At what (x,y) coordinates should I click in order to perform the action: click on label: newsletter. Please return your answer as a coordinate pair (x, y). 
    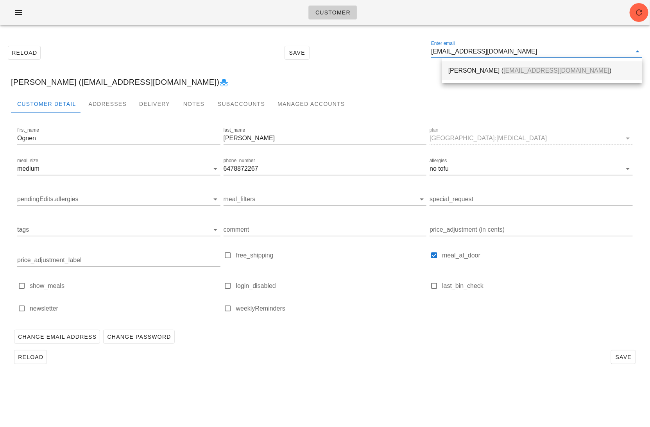
    Looking at the image, I should click on (125, 309).